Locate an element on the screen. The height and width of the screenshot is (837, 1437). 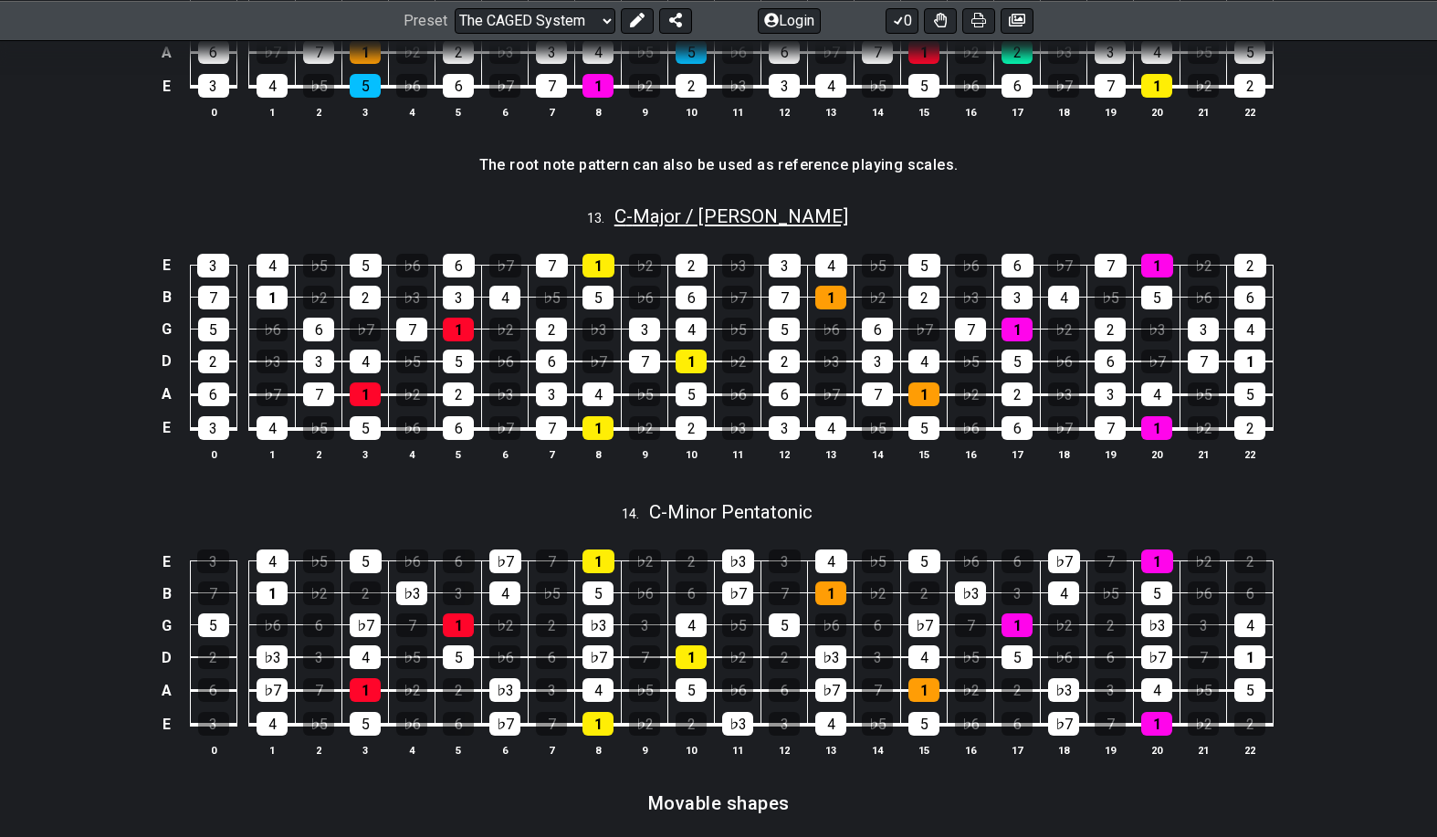
th: 22 is located at coordinates (1250, 454).